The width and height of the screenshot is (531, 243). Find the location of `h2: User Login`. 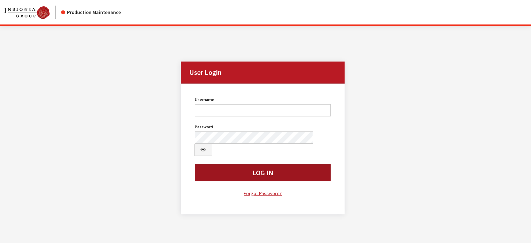

h2: User Login is located at coordinates (263, 72).